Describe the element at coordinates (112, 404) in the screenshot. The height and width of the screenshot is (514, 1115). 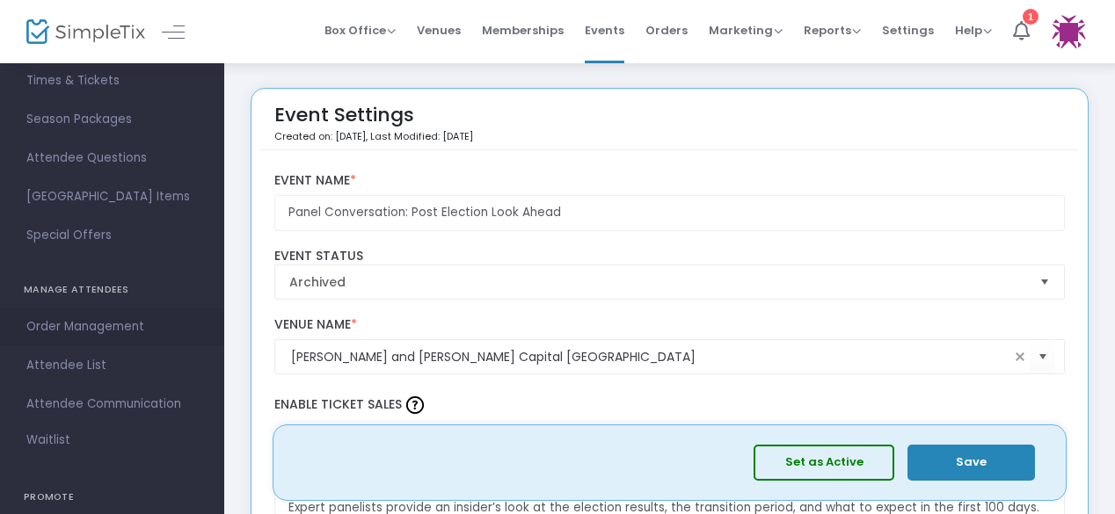
I see `span: Attendee Communication` at that location.